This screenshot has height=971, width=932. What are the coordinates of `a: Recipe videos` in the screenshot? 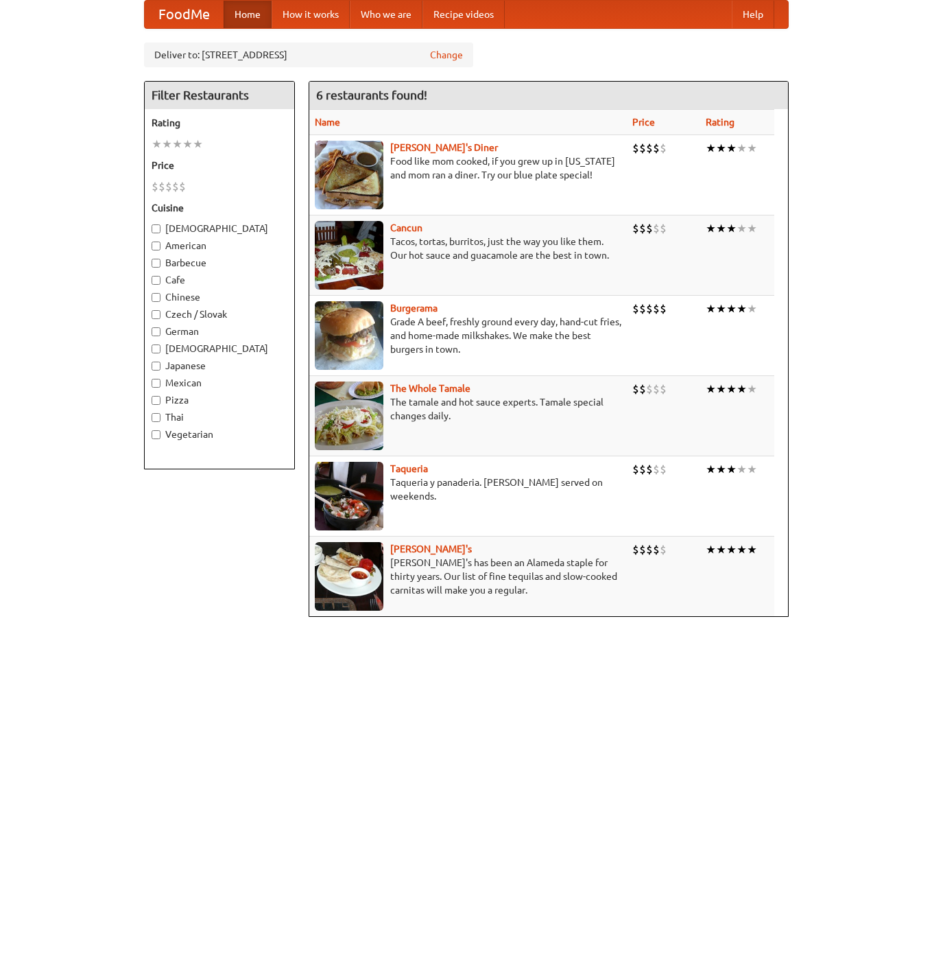 It's located at (464, 14).